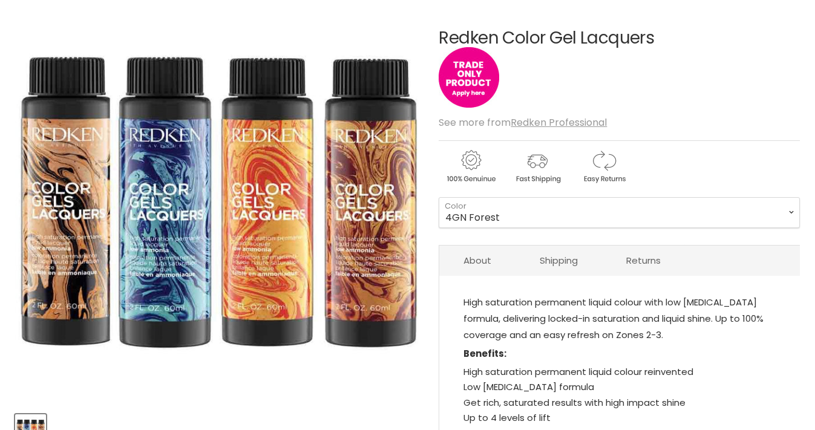 The image size is (815, 430). Describe the element at coordinates (537, 166) in the screenshot. I see `img: shipping.gif` at that location.